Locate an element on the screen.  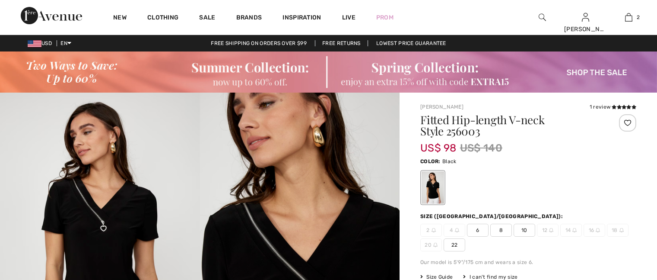
a: Sale is located at coordinates (207, 18).